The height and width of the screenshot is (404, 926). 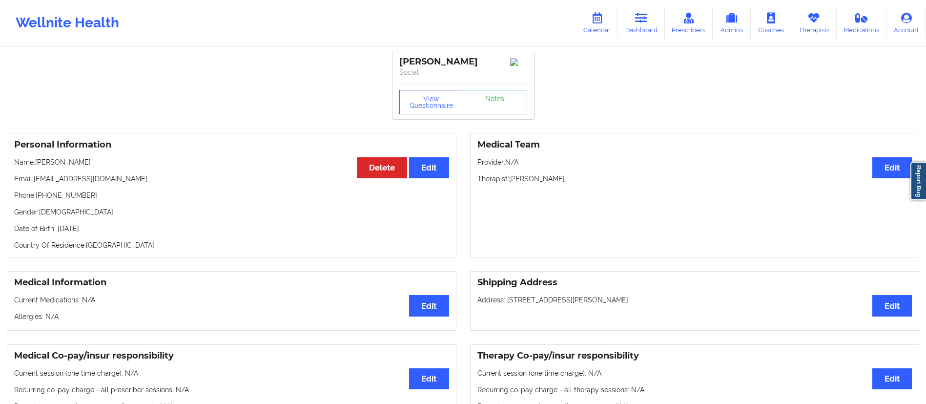 What do you see at coordinates (732, 23) in the screenshot?
I see `a: Admins` at bounding box center [732, 23].